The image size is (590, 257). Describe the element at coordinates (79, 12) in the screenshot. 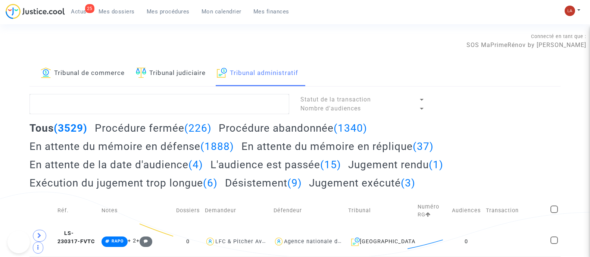

I see `span: Actus` at that location.